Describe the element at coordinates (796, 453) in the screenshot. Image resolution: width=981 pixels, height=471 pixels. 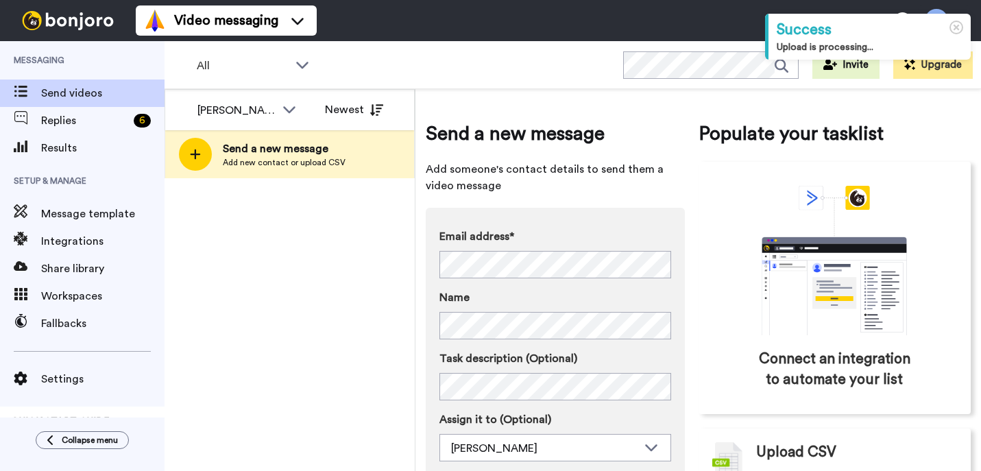
I see `span: Upload CSV` at that location.